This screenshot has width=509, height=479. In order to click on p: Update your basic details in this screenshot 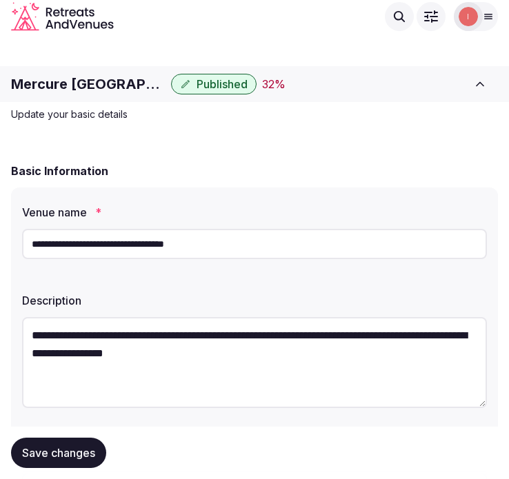, I will do `click(243, 114)`.